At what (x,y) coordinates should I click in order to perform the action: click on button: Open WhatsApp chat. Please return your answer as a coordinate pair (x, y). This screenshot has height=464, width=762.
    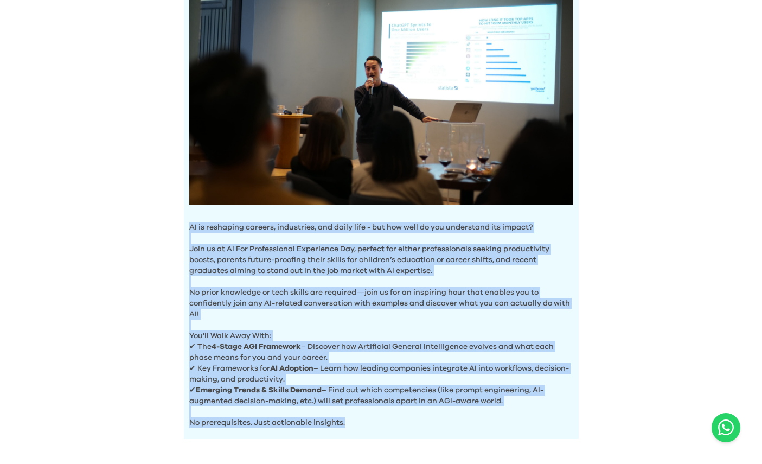
    Looking at the image, I should click on (725, 427).